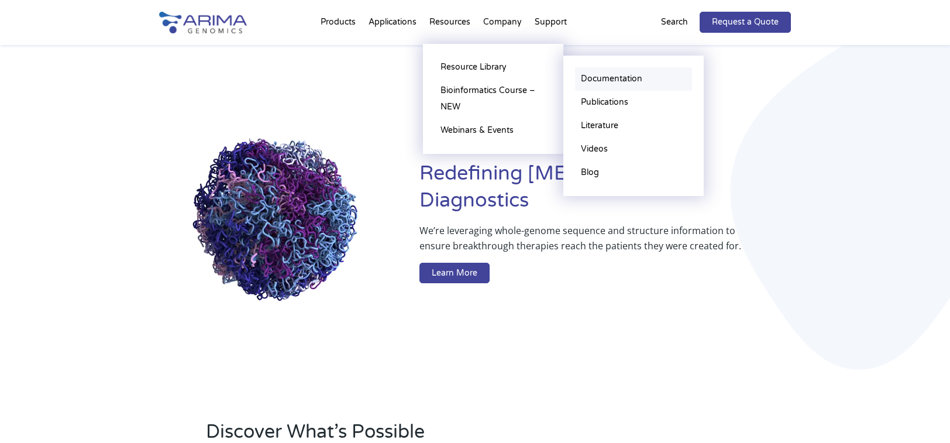  What do you see at coordinates (493, 67) in the screenshot?
I see `a: Resource Library` at bounding box center [493, 67].